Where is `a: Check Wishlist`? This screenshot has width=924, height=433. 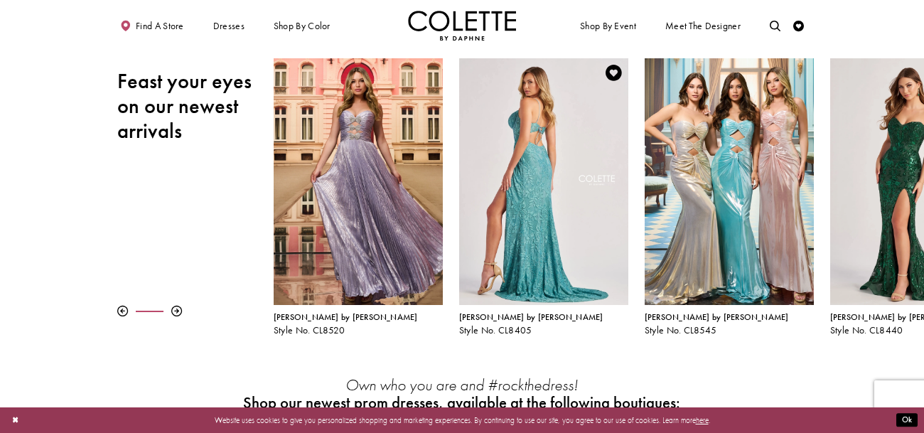 a: Check Wishlist is located at coordinates (798, 26).